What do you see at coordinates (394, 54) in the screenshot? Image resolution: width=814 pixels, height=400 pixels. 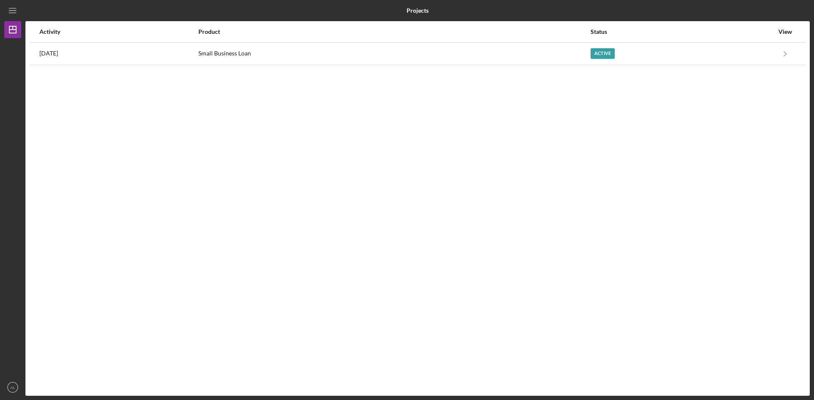 I see `div: Small Business Loan` at bounding box center [394, 54].